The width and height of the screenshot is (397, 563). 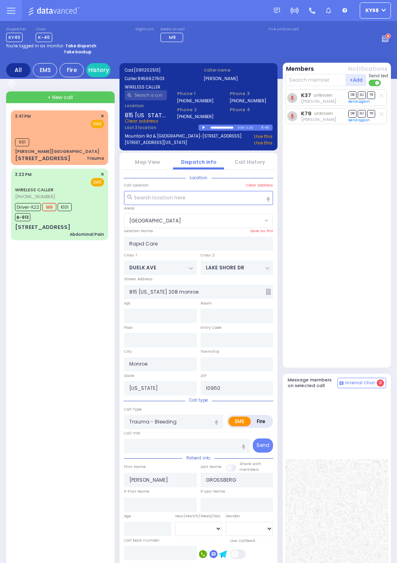 What do you see at coordinates (206, 304) in the screenshot?
I see `label: Room` at bounding box center [206, 304].